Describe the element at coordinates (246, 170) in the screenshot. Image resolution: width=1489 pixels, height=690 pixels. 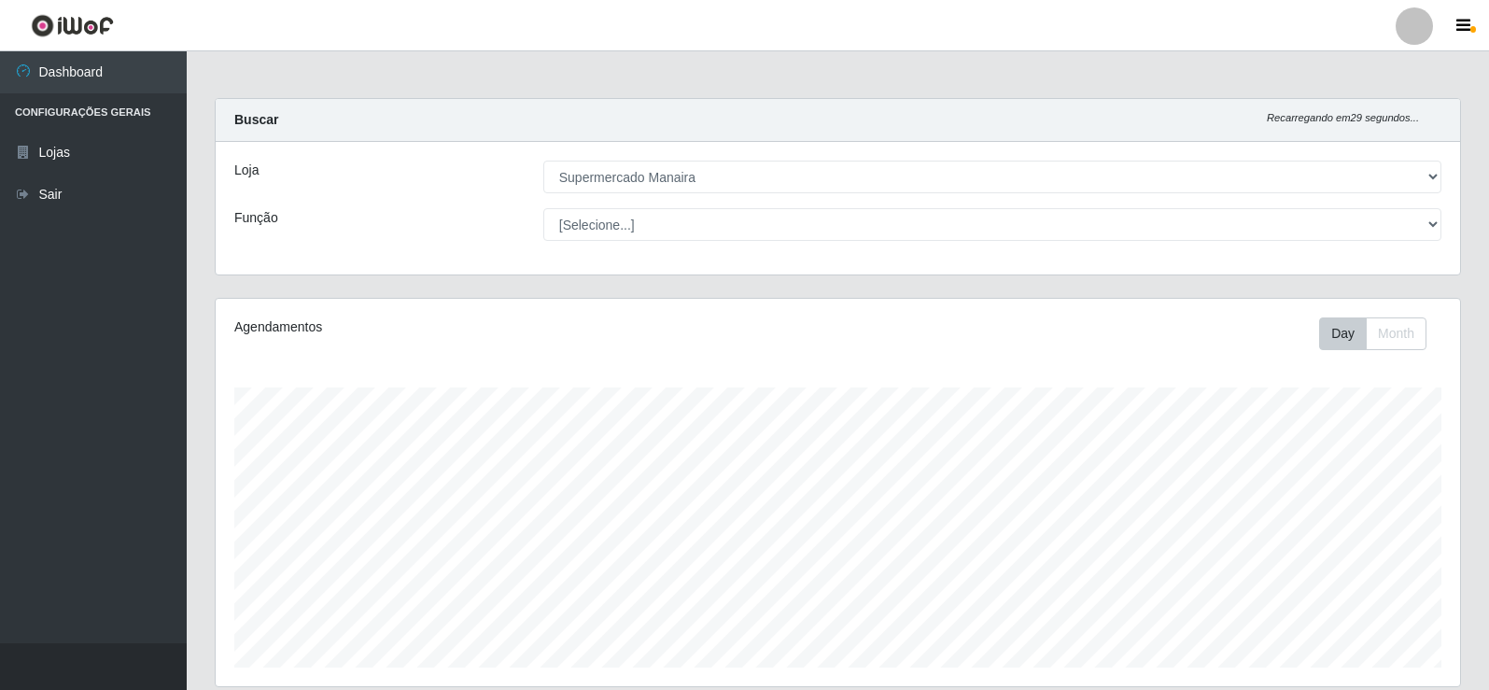
I see `label: Loja` at that location.